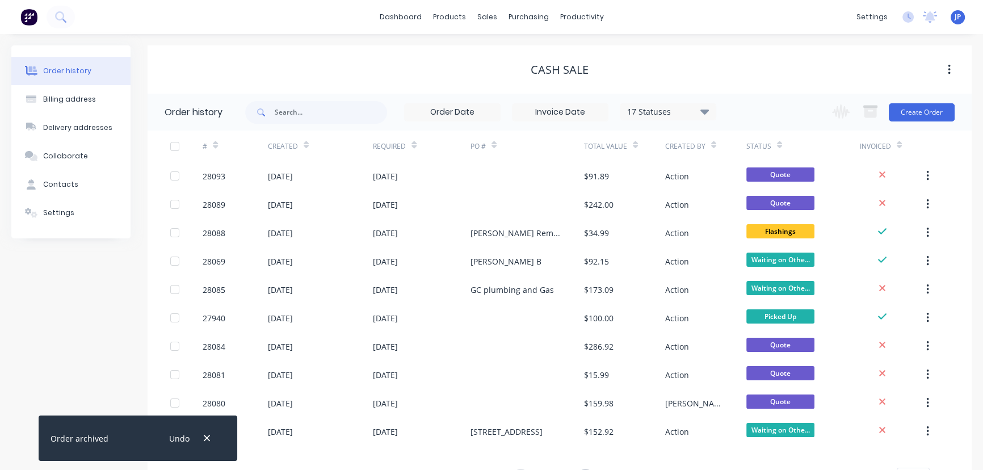 The image size is (983, 470). Describe the element at coordinates (214, 176) in the screenshot. I see `div: 28093` at that location.